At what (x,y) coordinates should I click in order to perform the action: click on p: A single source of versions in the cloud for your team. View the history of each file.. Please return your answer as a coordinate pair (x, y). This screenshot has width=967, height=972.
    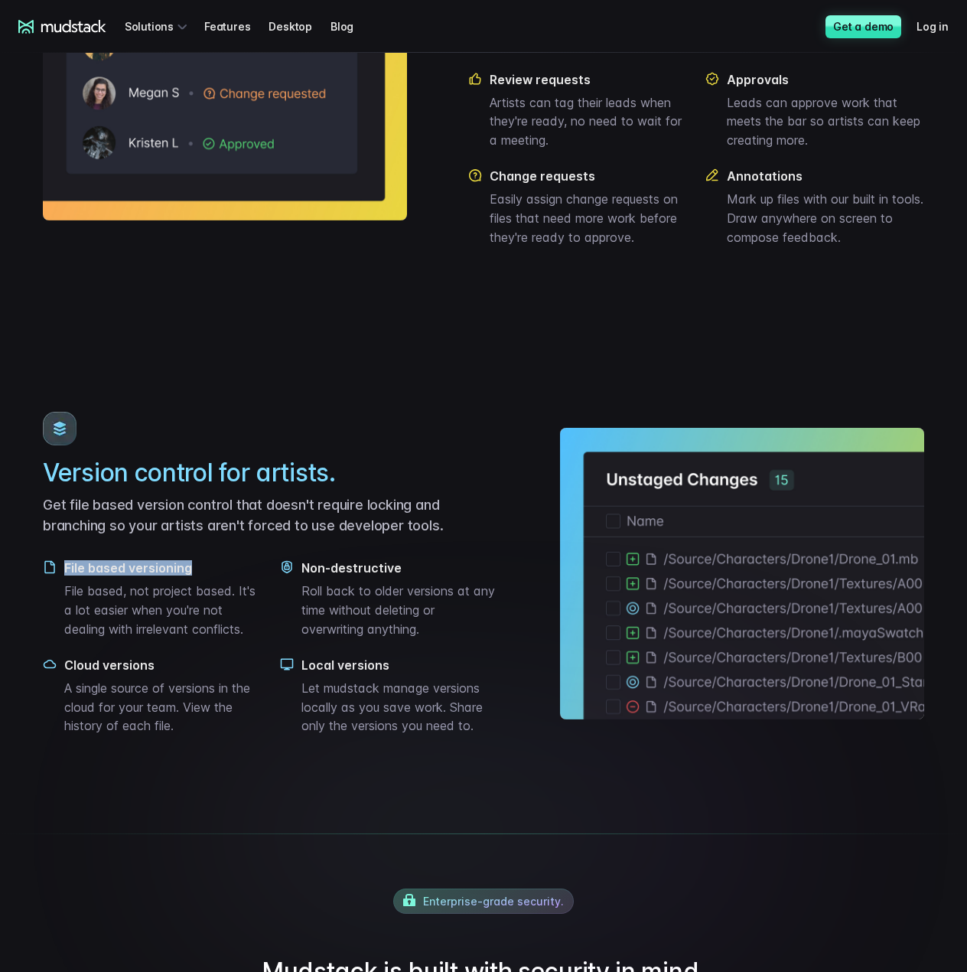
    Looking at the image, I should click on (163, 707).